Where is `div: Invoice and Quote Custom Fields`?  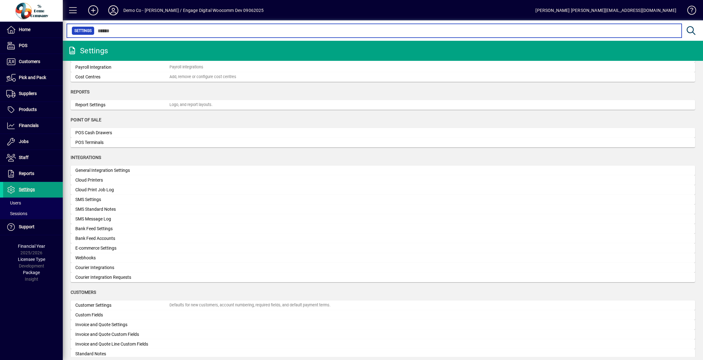 div: Invoice and Quote Custom Fields is located at coordinates (122, 335).